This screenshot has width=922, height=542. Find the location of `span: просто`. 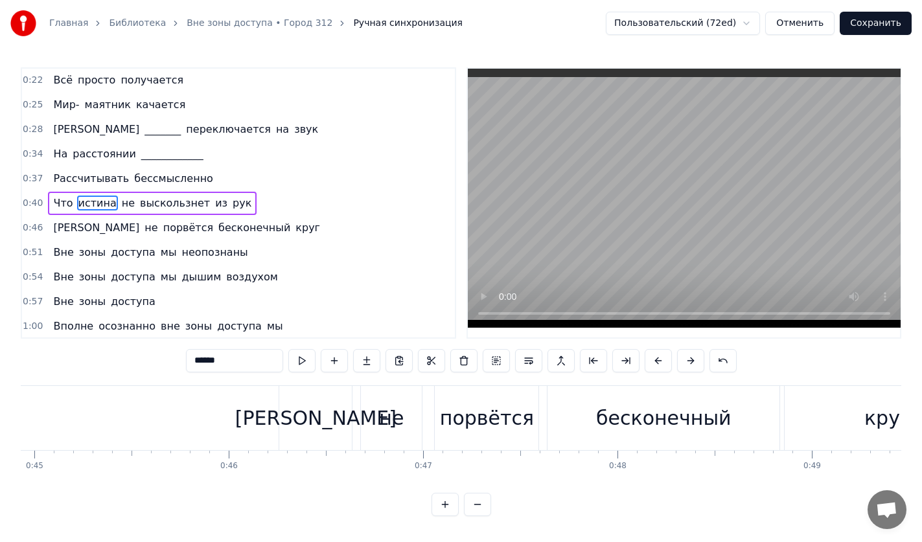

span: просто is located at coordinates (97, 80).